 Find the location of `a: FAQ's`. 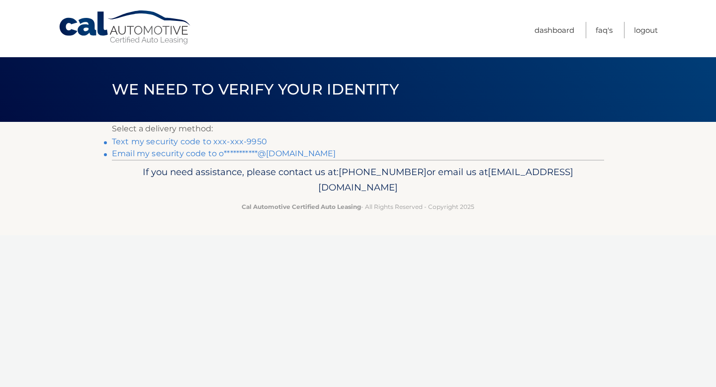

a: FAQ's is located at coordinates (604, 30).